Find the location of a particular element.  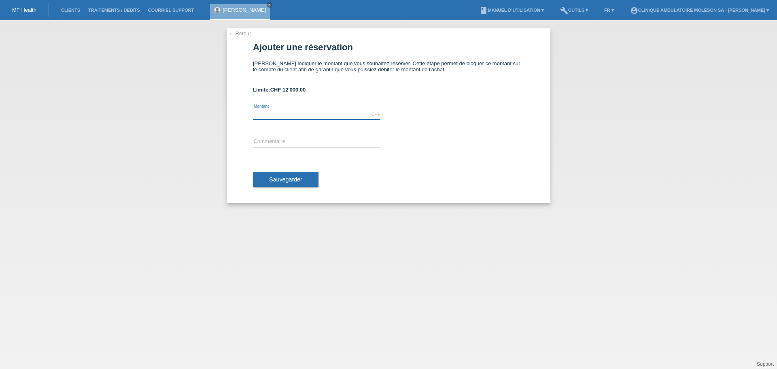

a: Clients is located at coordinates (70, 10).